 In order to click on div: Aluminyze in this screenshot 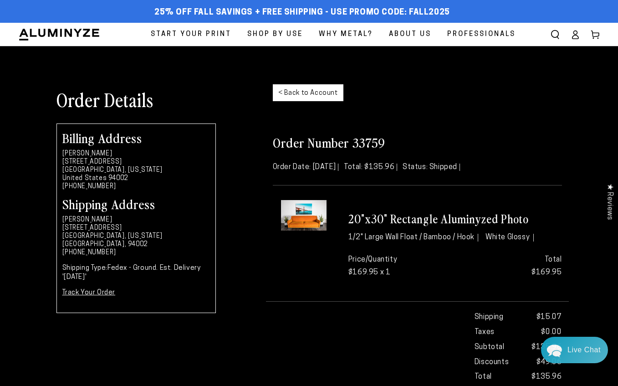, I will do `click(101, 97)`.